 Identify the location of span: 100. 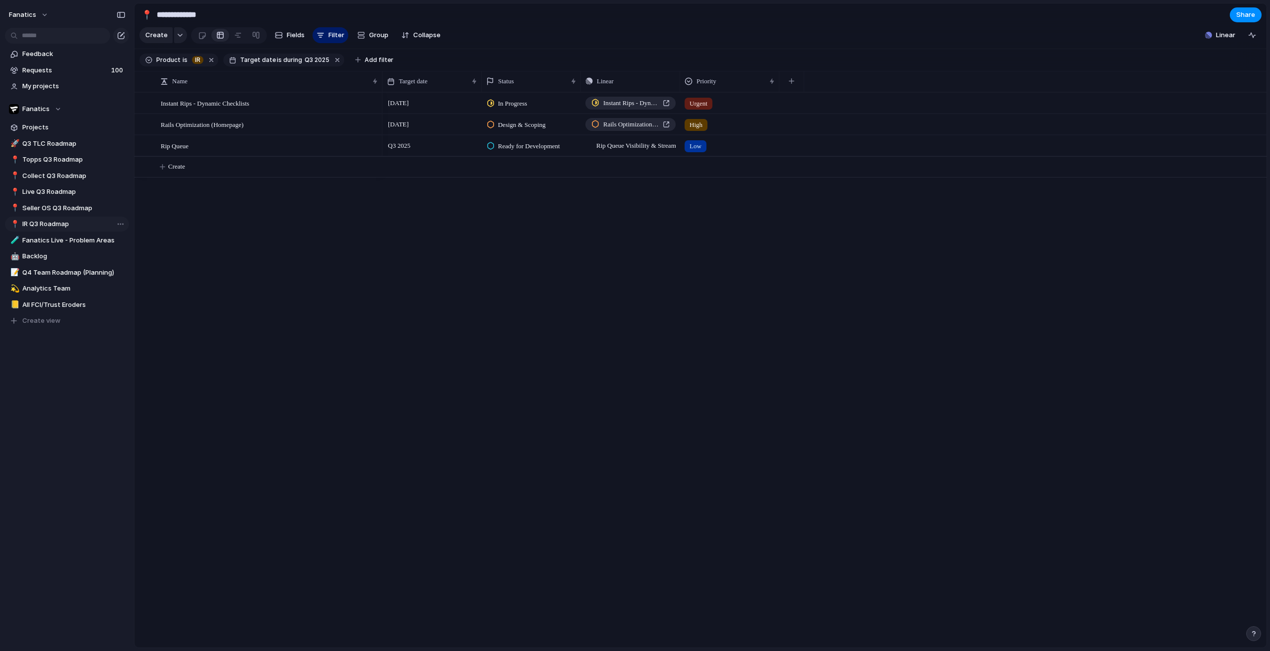
(118, 70).